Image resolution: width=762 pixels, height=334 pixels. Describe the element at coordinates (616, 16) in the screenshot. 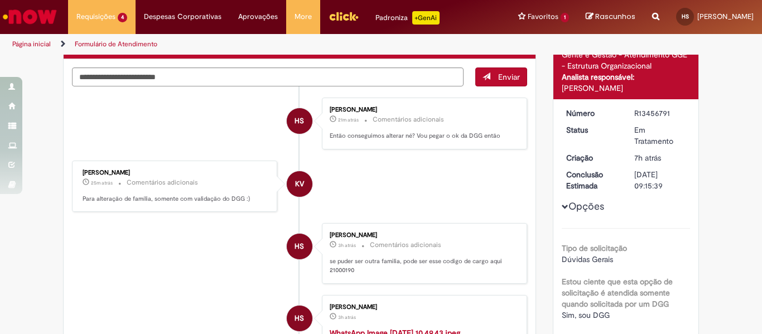

I see `span: Rascunhos` at that location.